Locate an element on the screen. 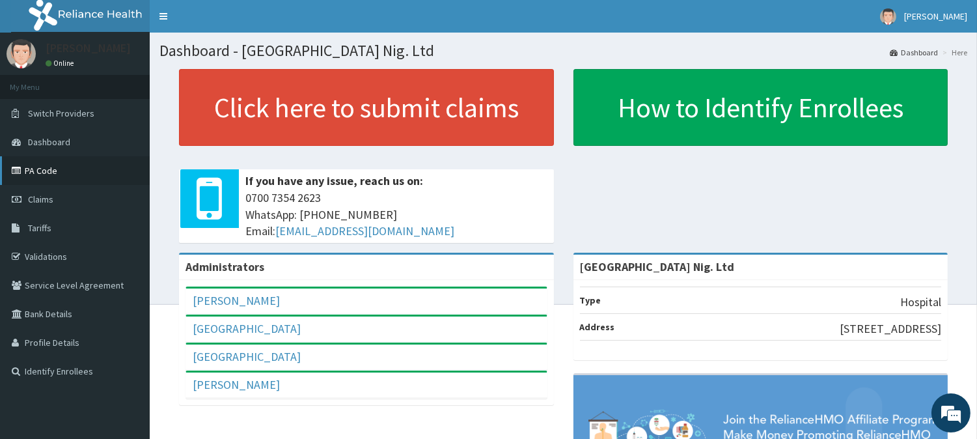 Image resolution: width=977 pixels, height=439 pixels. b: Address is located at coordinates (597, 327).